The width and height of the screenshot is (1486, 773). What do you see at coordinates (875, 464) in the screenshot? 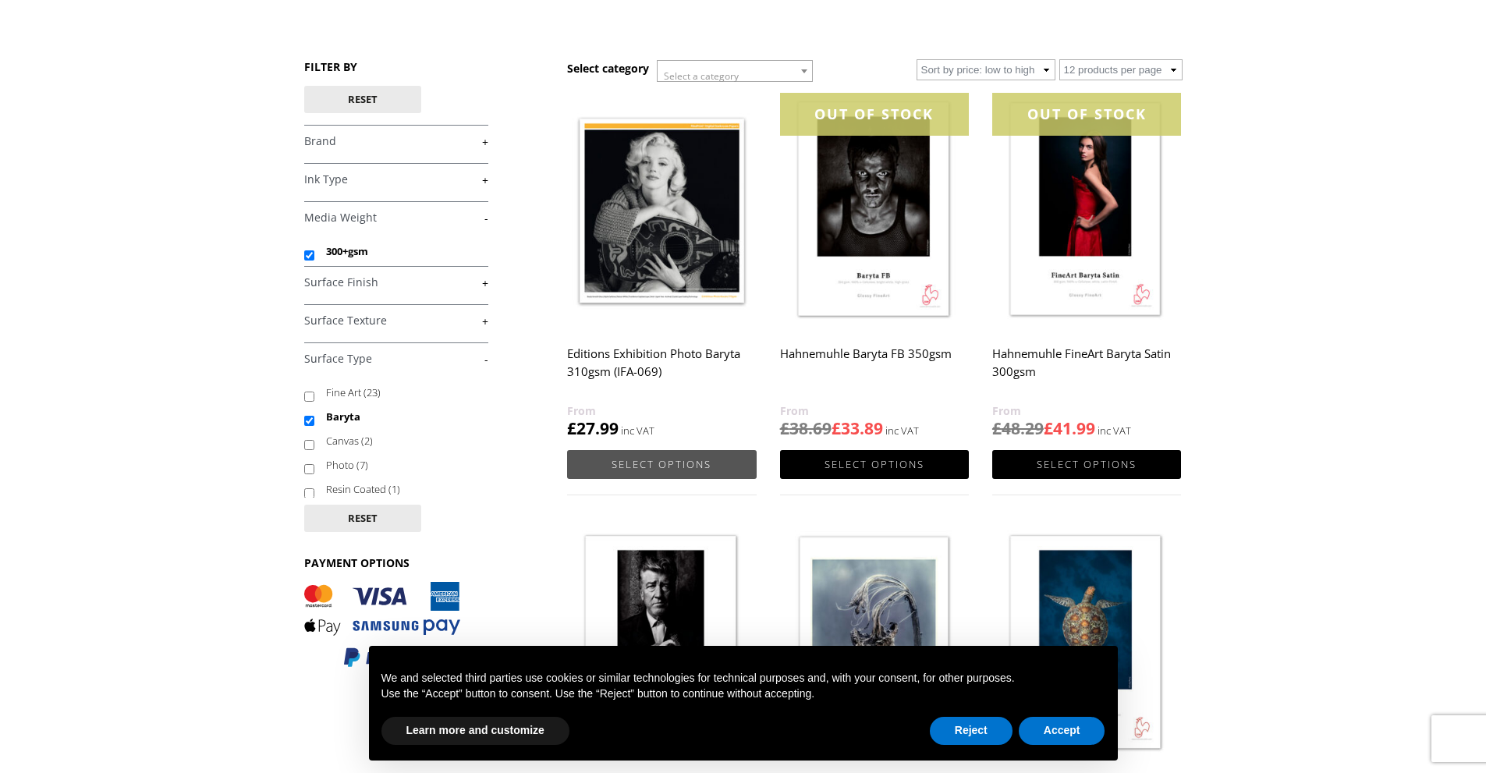
I see `a: Select options for “Hahnemuhle Baryta FB 350gsm”` at bounding box center [875, 464].